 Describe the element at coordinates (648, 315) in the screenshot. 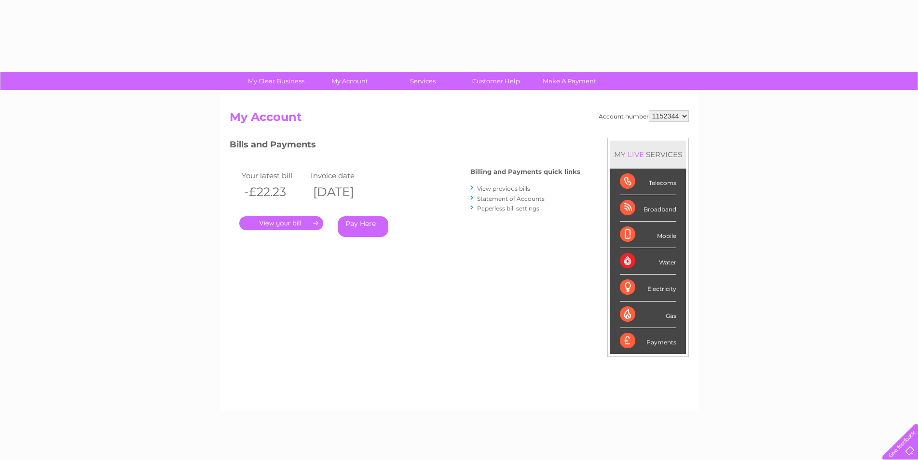

I see `div: Gas` at that location.